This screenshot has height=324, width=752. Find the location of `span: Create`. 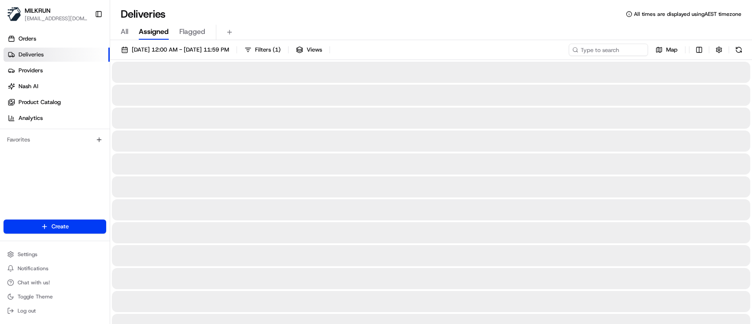

span: Create is located at coordinates (60, 226).